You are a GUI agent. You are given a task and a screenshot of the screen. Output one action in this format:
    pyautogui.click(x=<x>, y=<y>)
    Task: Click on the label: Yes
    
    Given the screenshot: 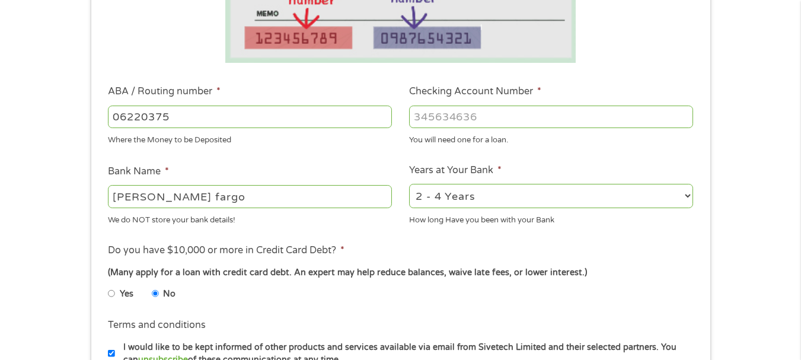 What is the action you would take?
    pyautogui.click(x=126, y=294)
    